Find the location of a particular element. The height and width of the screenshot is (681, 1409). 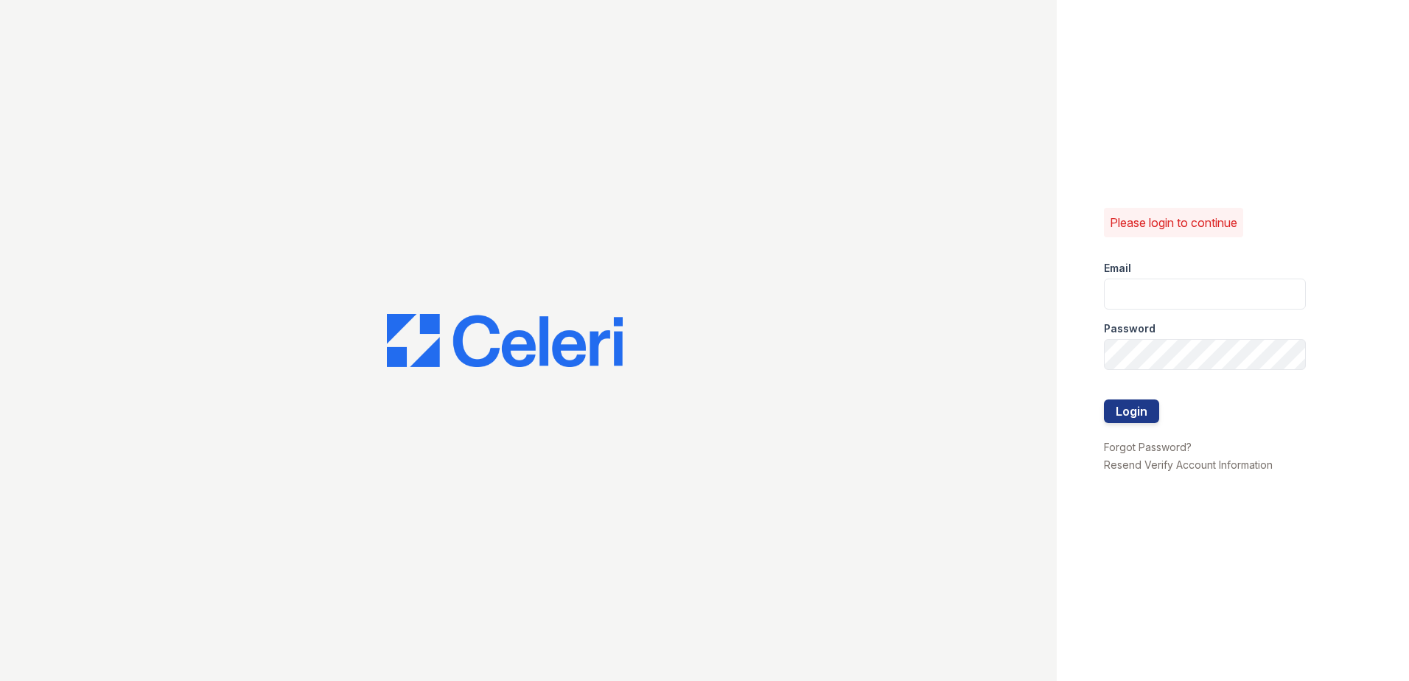

button: Login is located at coordinates (1131, 411).